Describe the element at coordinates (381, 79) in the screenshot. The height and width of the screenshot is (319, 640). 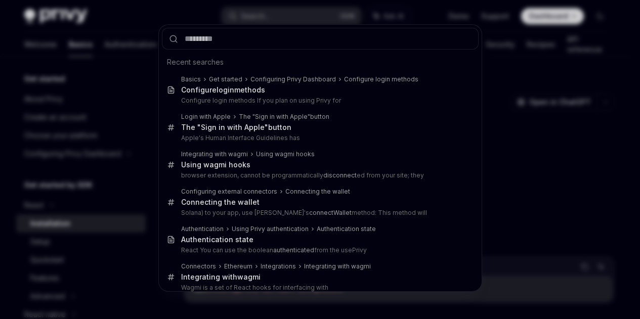
I see `div: Configure login methods` at that location.